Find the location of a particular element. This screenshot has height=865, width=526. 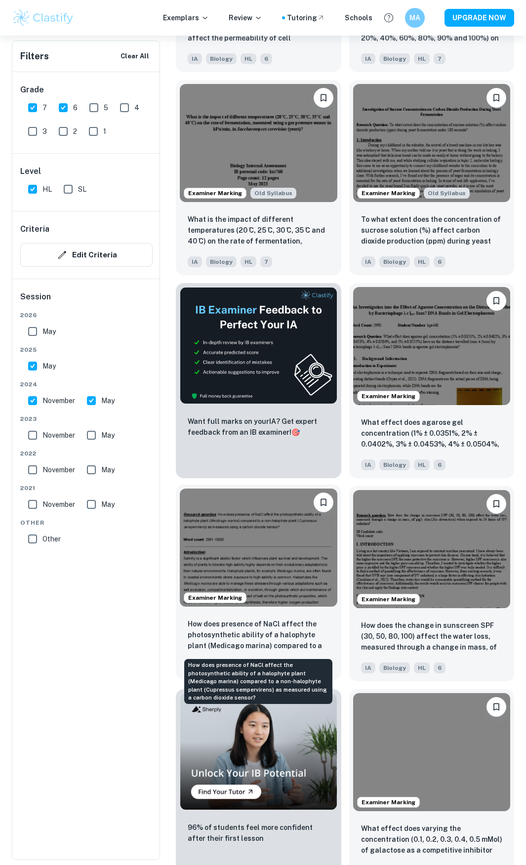

a: Examiner MarkingBookmarkHow does presence of NaCl affect the photosynthetic ability of a halophyt... is located at coordinates (258, 584).